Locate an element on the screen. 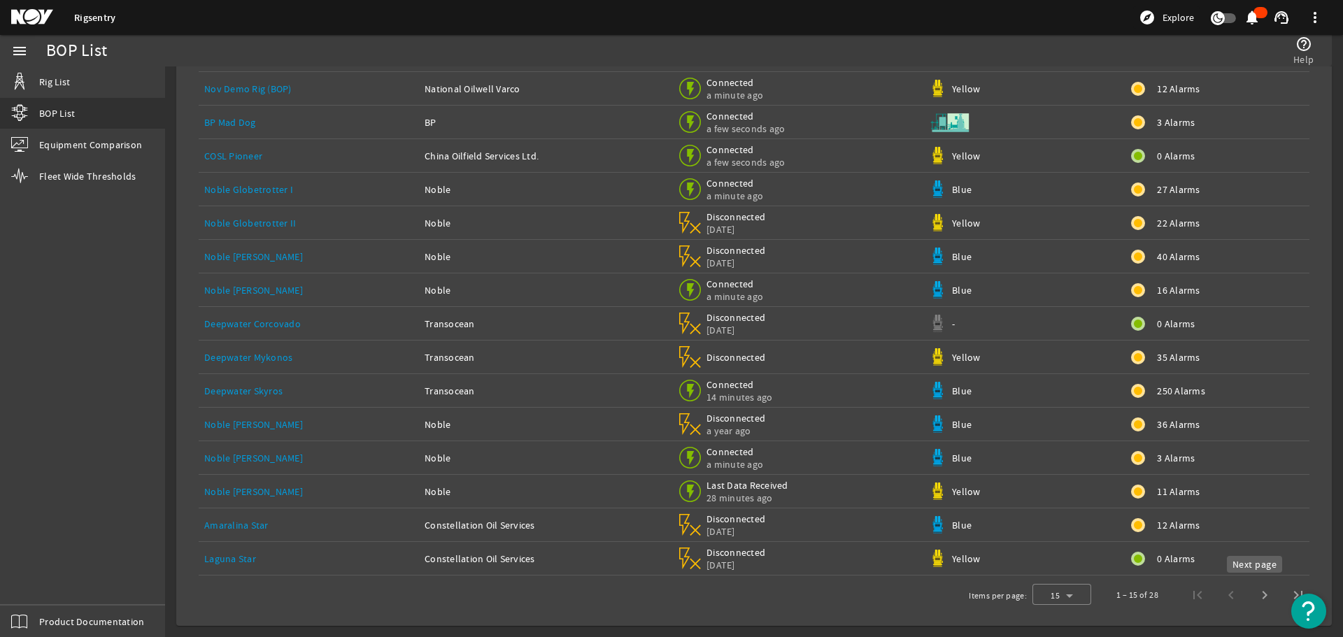  span: 27 Alarms is located at coordinates (1178, 190).